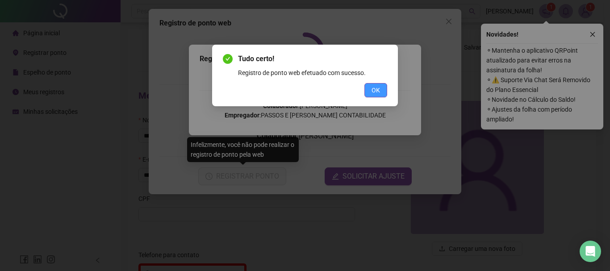  I want to click on span: OK, so click(376, 90).